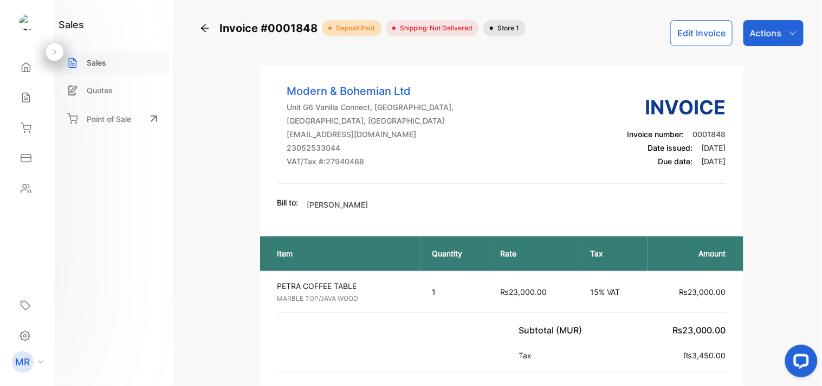 This screenshot has width=822, height=386. Describe the element at coordinates (766, 33) in the screenshot. I see `p: Actions` at that location.